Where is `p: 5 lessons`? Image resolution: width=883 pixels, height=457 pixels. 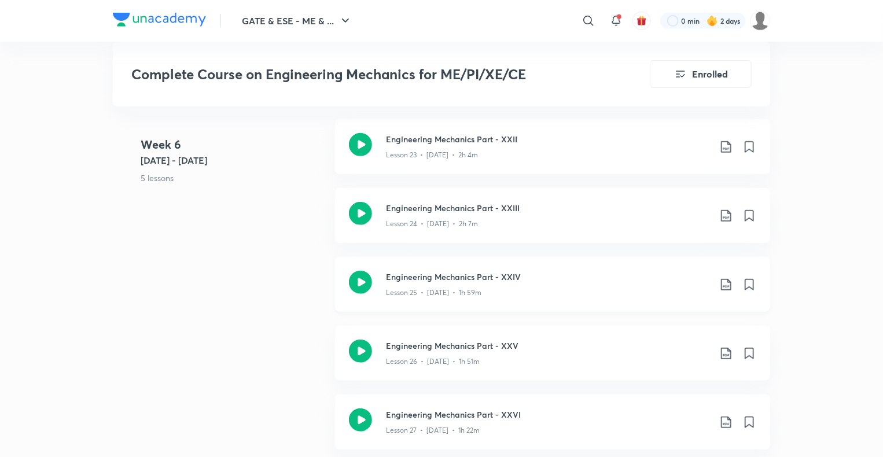
p: 5 lessons is located at coordinates (233, 178).